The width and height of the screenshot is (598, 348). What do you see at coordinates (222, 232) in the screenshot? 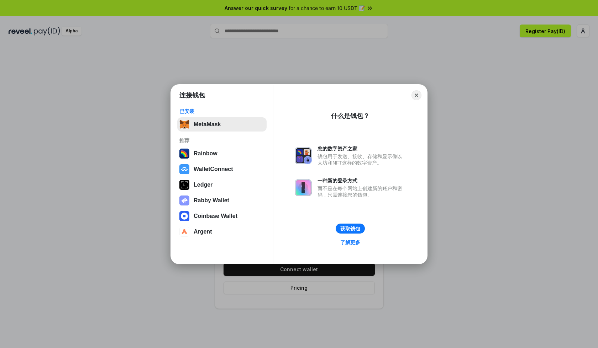
I see `button: Argent` at bounding box center [222, 232].